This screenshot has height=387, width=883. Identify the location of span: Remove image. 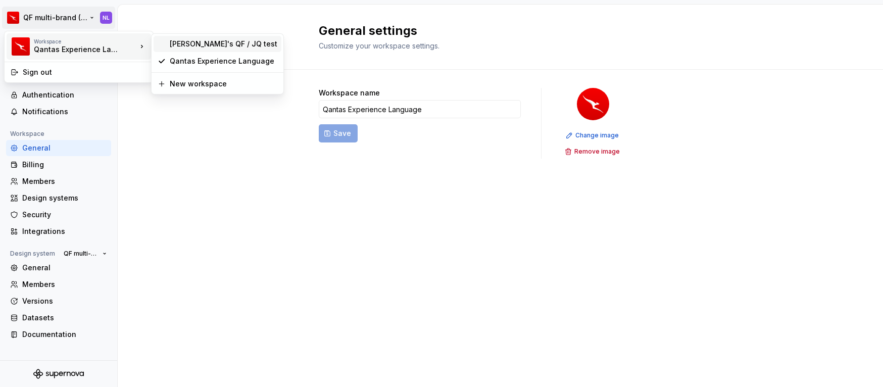
(597, 151).